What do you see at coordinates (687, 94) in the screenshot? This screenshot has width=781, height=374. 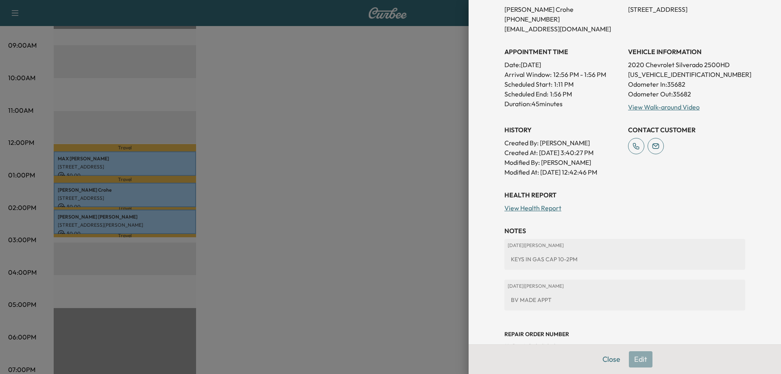 I see `p: Odometer Out: 35682` at bounding box center [687, 94].